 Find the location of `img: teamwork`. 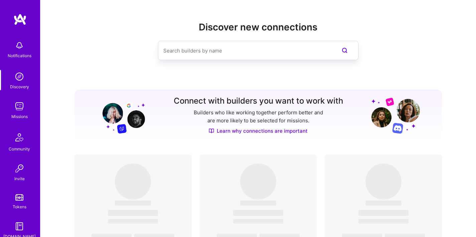

img: teamwork is located at coordinates (19, 106).